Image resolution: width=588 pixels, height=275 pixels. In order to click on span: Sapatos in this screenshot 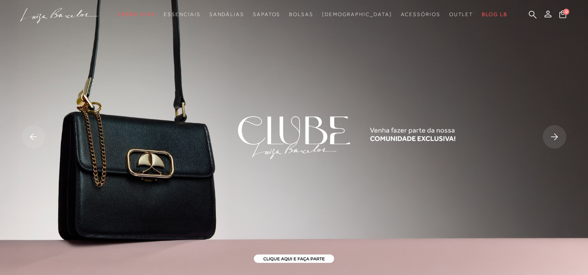, I will do `click(266, 14)`.